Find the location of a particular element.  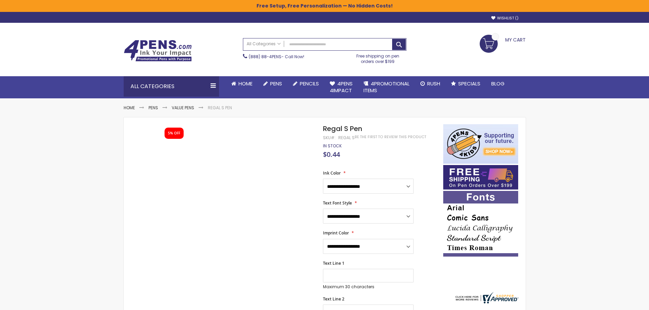

img: Free shipping on orders over $199 is located at coordinates (480, 177).